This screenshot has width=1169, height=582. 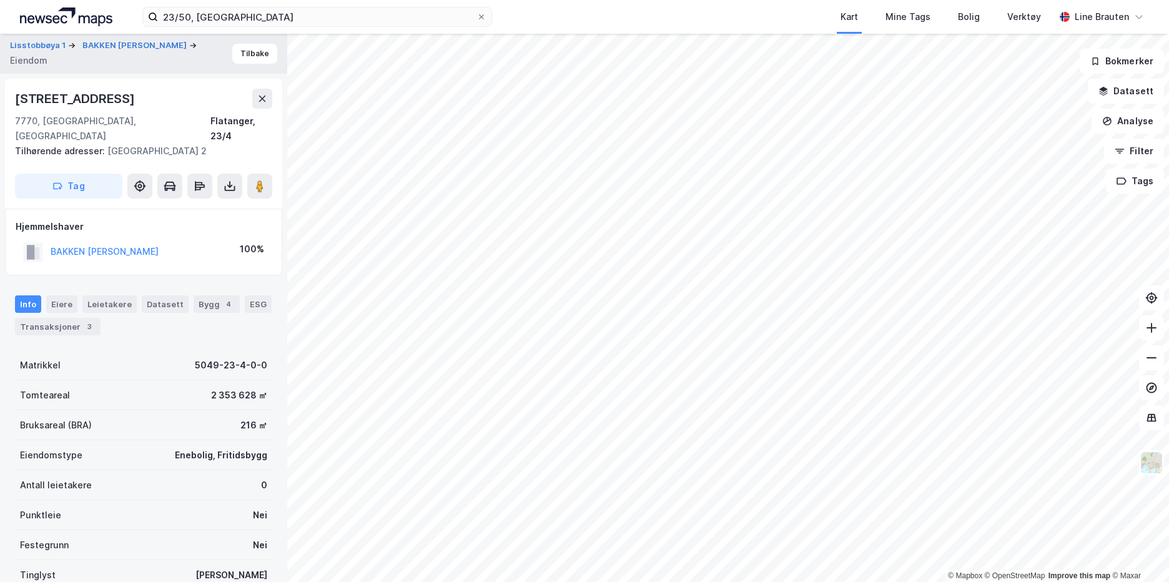 I want to click on button: Tags, so click(x=1135, y=181).